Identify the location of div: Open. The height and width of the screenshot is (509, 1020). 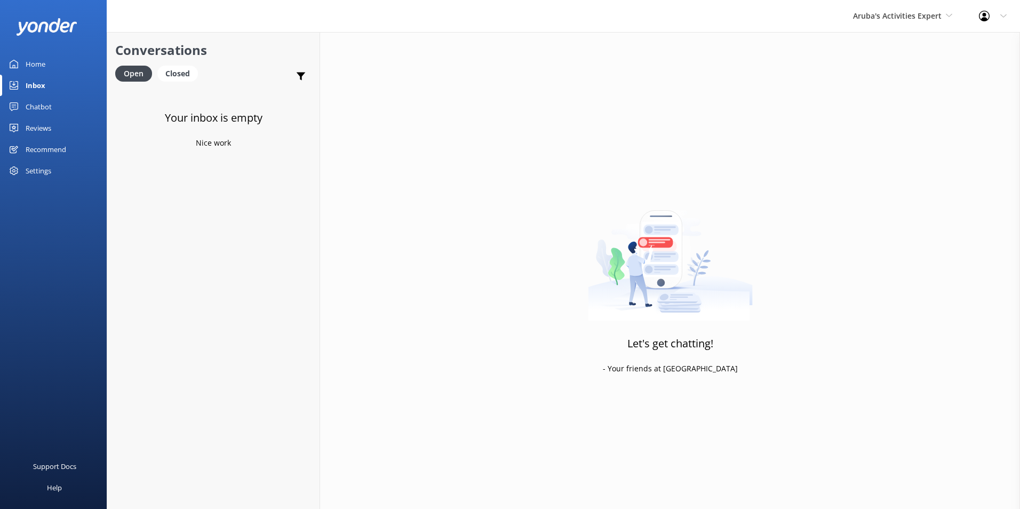
(133, 74).